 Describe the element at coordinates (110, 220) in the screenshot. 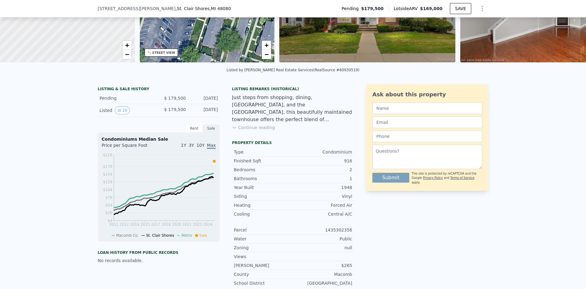

I see `tspan: $4` at that location.